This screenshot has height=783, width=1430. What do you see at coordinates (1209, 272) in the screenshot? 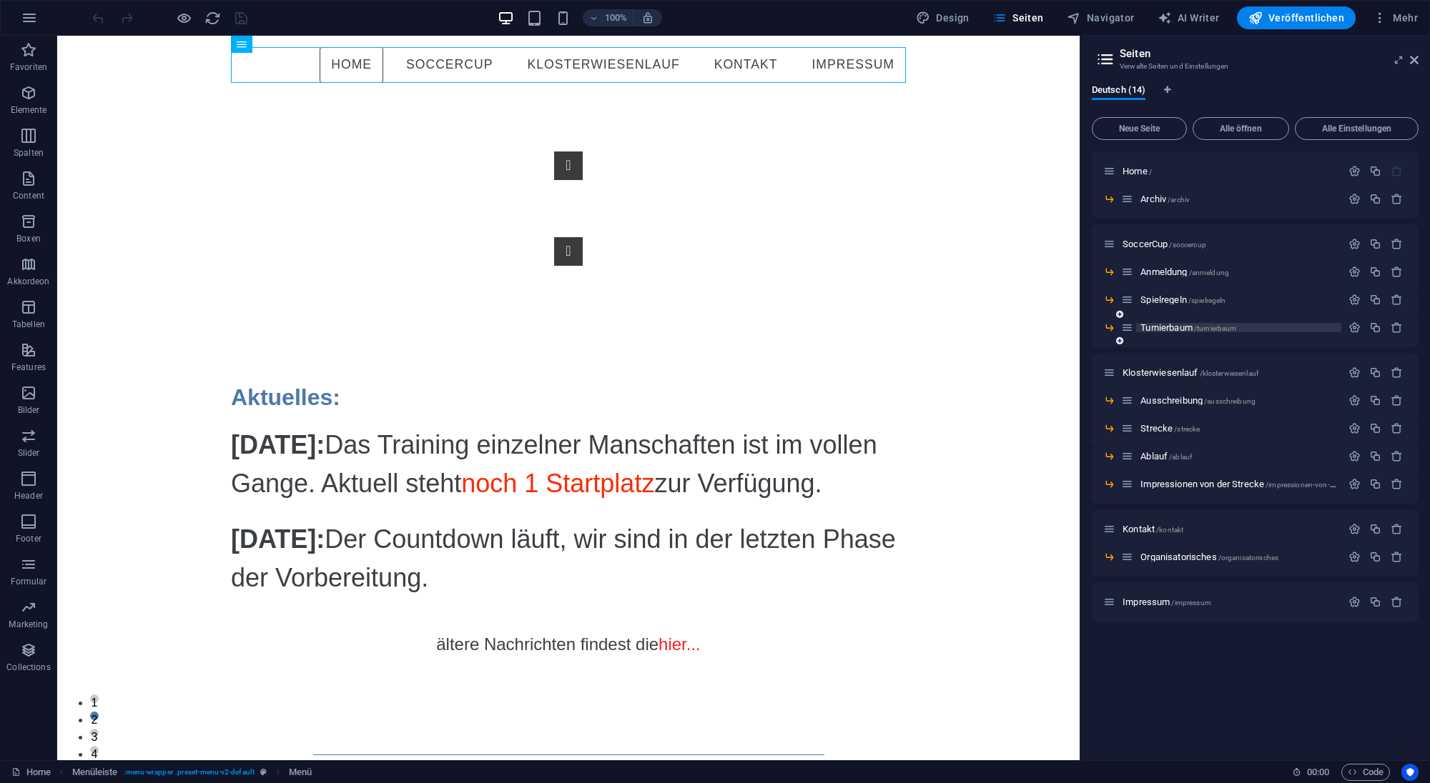
I see `span: /anmeldung` at bounding box center [1209, 272].